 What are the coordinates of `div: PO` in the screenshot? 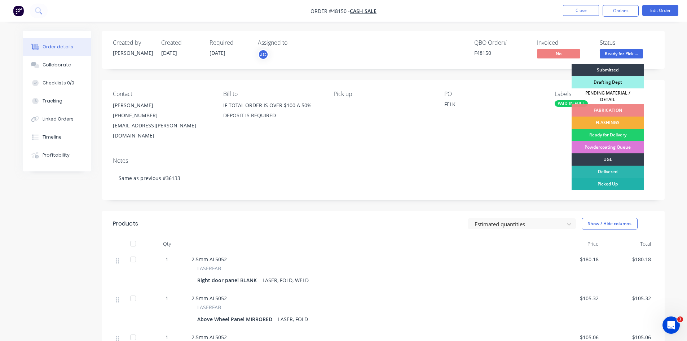 It's located at (494, 94).